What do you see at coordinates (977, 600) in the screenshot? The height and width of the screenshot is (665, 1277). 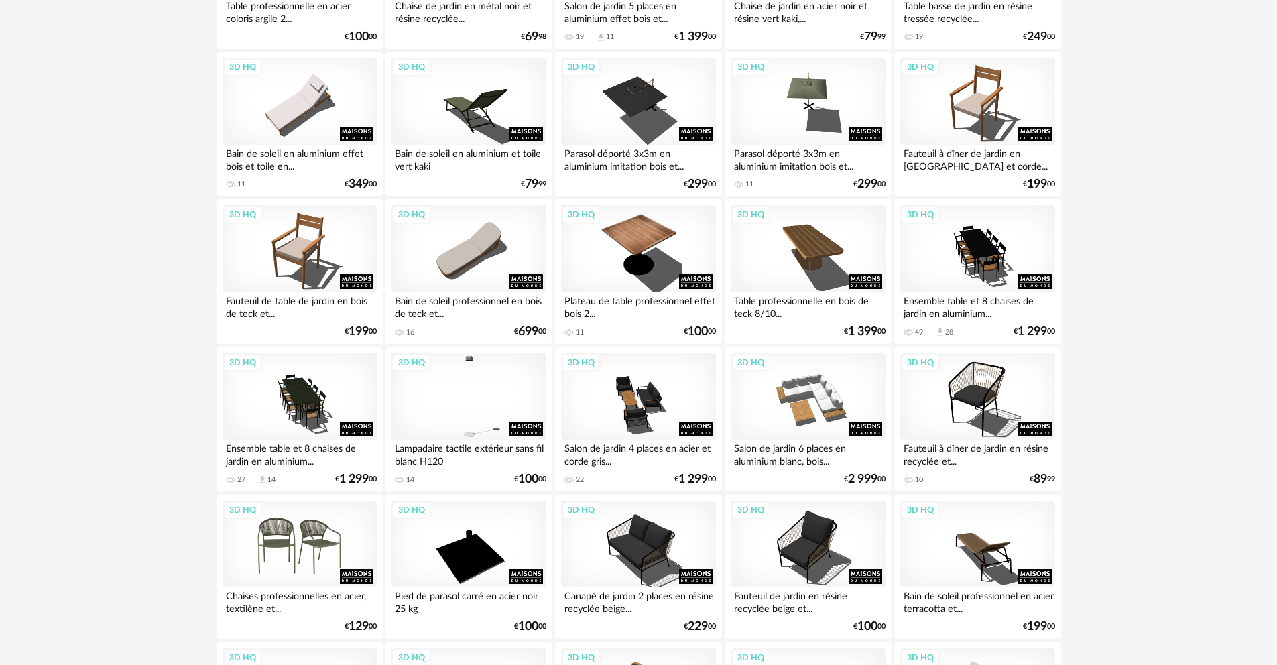 I see `div: Bain de soleil professionnel en acier terracotta et...` at bounding box center [977, 600].